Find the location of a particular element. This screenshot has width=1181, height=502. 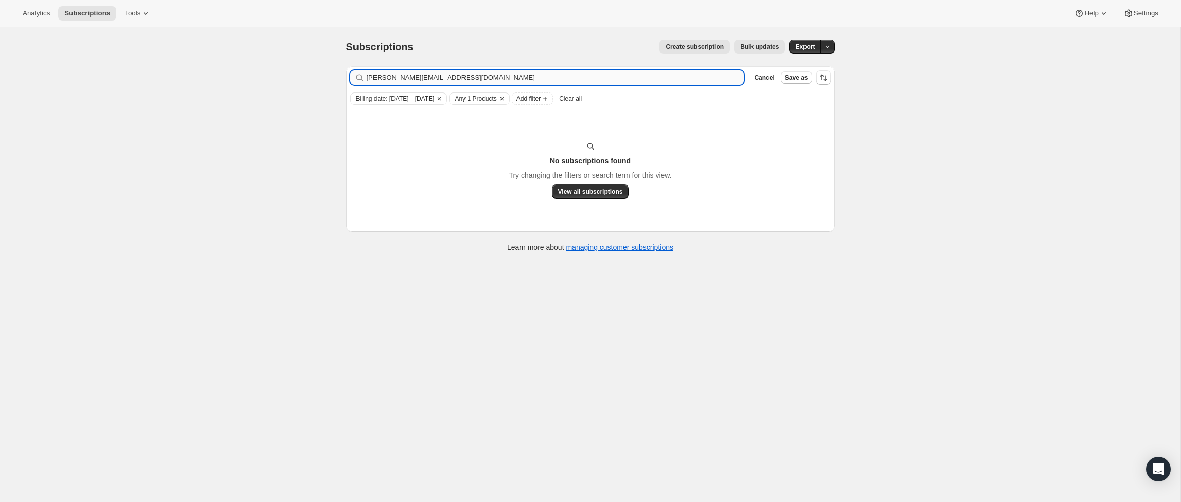

button: Any 1 Products is located at coordinates (473, 99).